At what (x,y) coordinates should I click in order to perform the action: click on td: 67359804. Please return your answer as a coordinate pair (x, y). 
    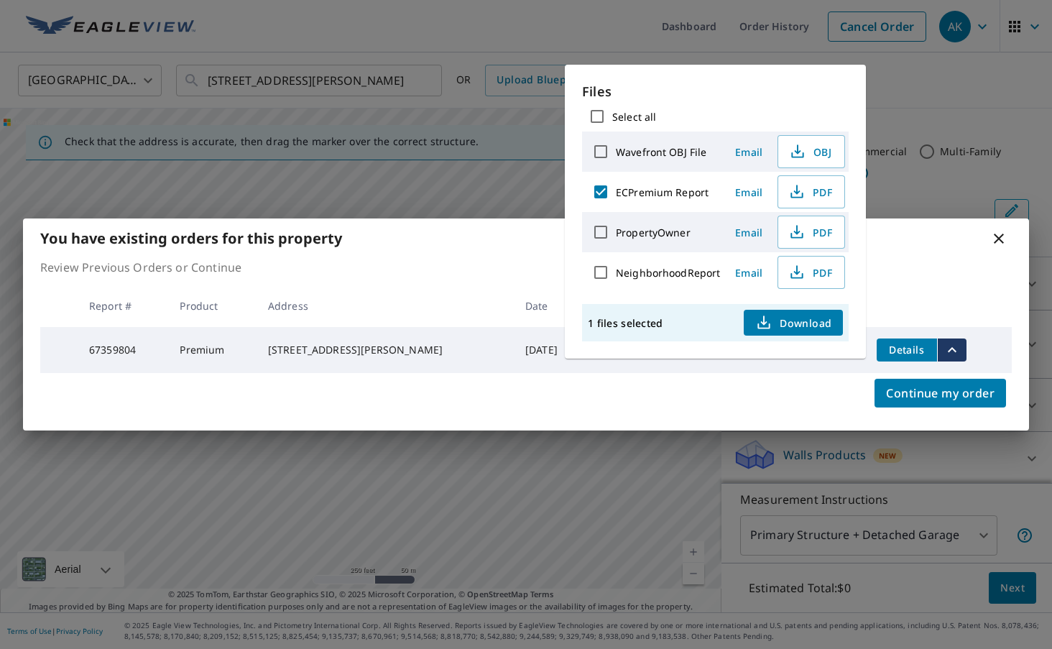
    Looking at the image, I should click on (123, 350).